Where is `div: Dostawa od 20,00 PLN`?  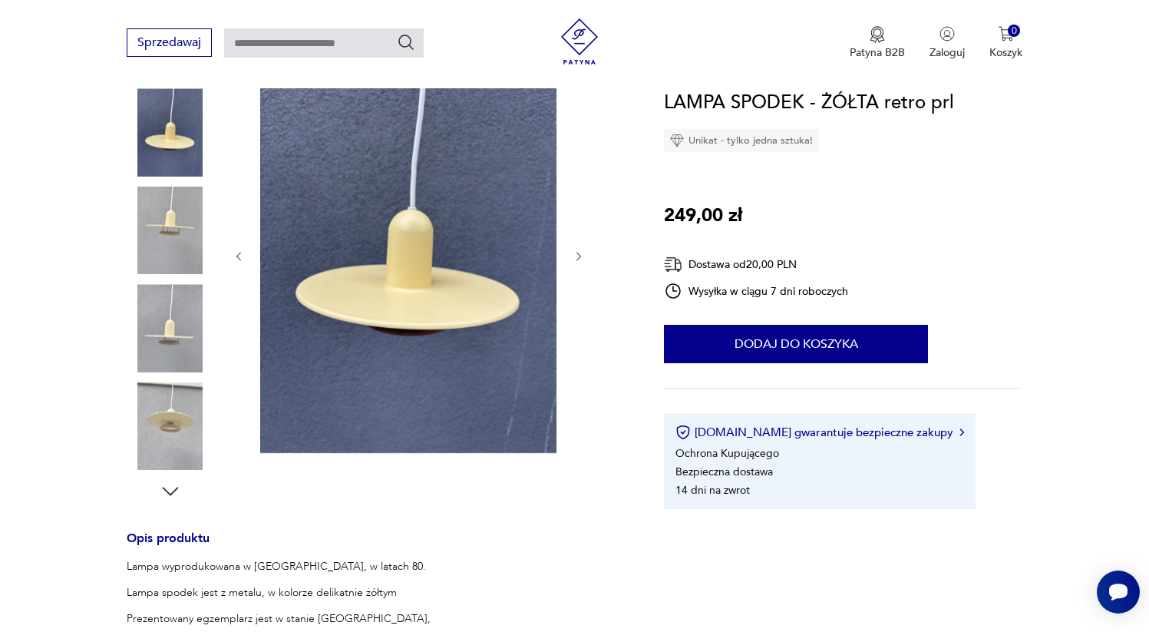 div: Dostawa od 20,00 PLN is located at coordinates (756, 264).